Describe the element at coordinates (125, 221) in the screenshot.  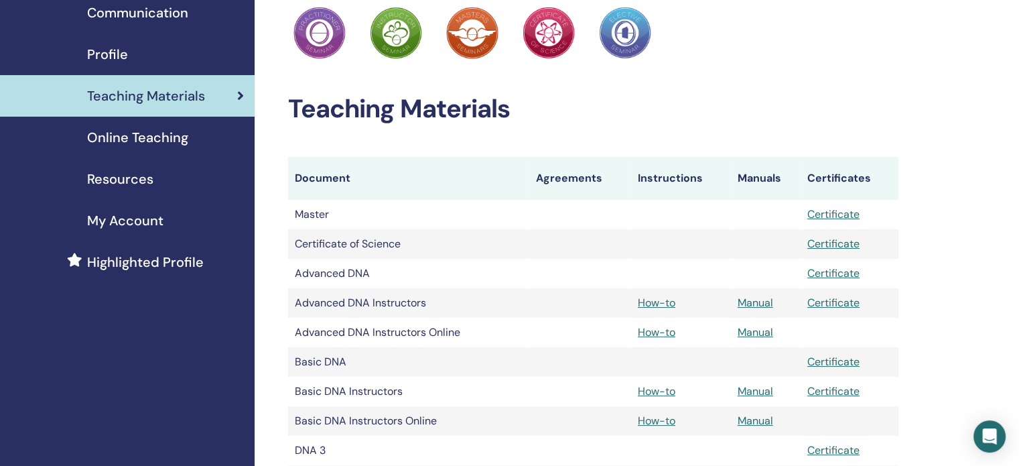
I see `span: My Account` at that location.